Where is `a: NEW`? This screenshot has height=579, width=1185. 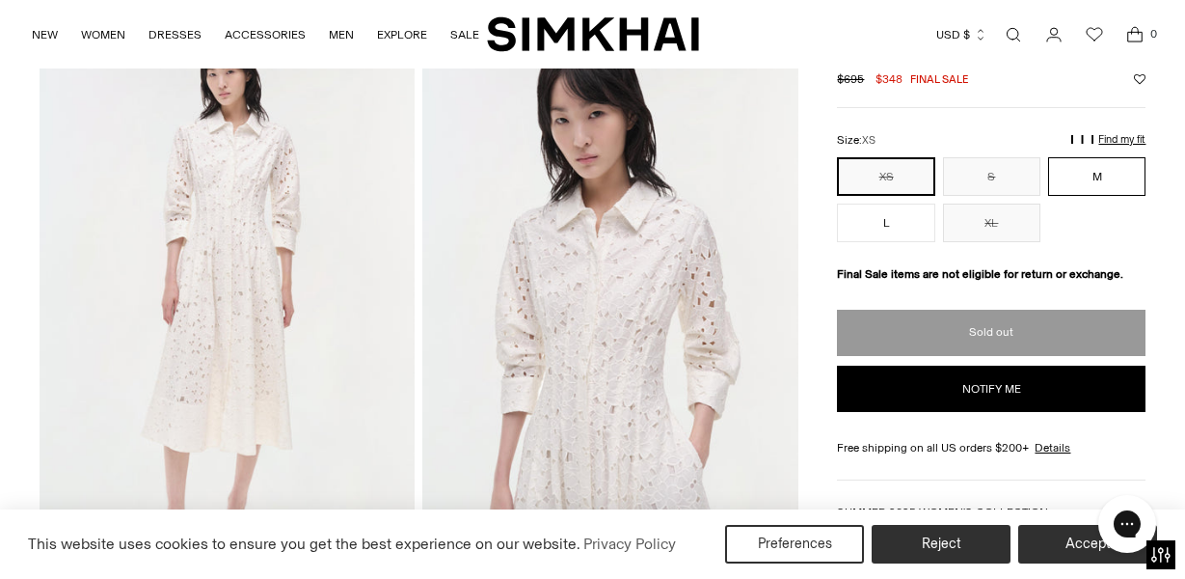
a: NEW is located at coordinates (44, 35).